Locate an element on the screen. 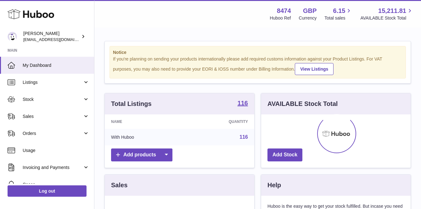 This screenshot has height=209, width=421. strong: 116 is located at coordinates (243, 103).